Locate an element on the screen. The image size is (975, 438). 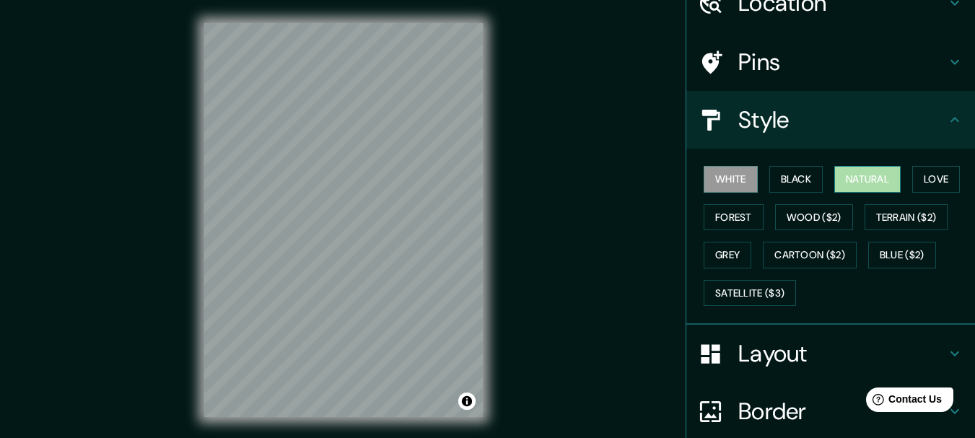
button: Blue ($2) is located at coordinates (902, 255).